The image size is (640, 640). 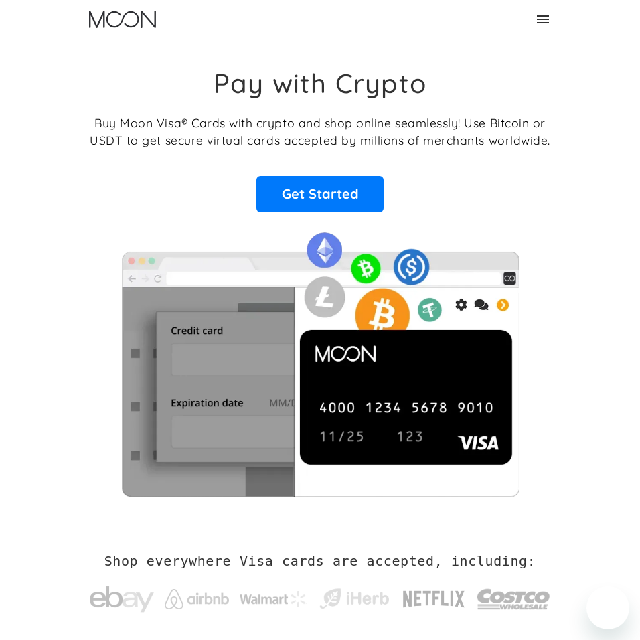 What do you see at coordinates (434, 600) in the screenshot?
I see `img: Netflix` at bounding box center [434, 600].